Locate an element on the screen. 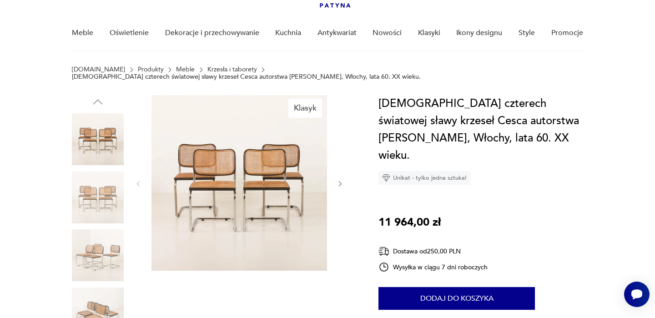  button: Dodaj do koszyka is located at coordinates (457, 298).